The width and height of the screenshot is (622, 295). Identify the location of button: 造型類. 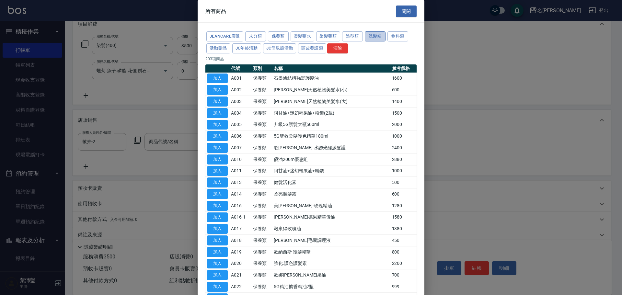
(352, 36).